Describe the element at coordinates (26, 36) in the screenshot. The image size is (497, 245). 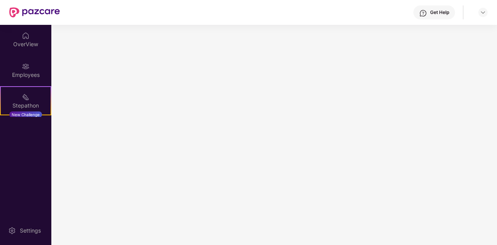
I see `img: svg+xml;base64,PHN2ZyBpZD0iSG9tZSIgeG1sbnM9Imh0dHA6Ly93d3cudzMub3JnLzIwMDAvc3ZnIiB3aWR0aD0iMjAiIG...` at that location.